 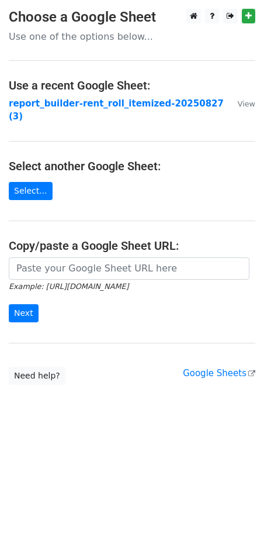 I want to click on a: Google Sheets, so click(x=219, y=373).